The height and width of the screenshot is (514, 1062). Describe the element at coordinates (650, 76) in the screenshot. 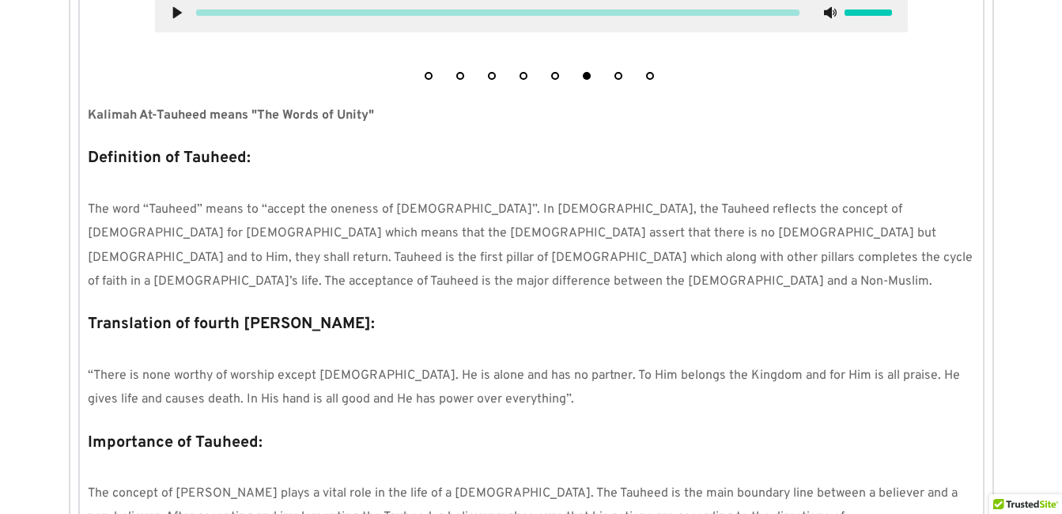

I see `button: 8 of 8` at that location.